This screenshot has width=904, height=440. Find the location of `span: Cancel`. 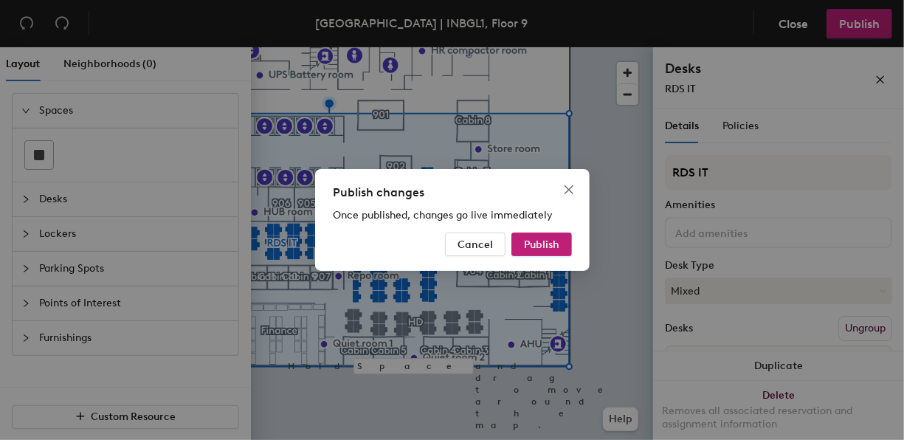

span: Cancel is located at coordinates (475, 244).